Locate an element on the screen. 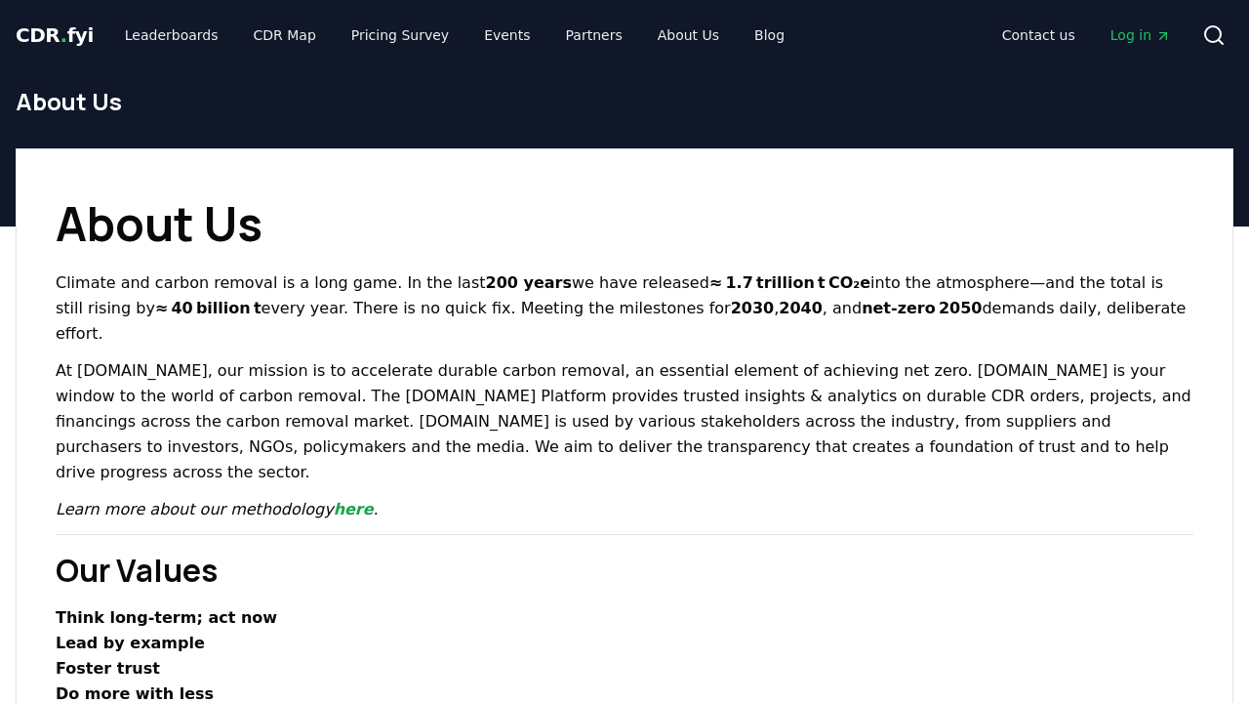 The height and width of the screenshot is (703, 1249). strong: 200 years is located at coordinates (529, 282).